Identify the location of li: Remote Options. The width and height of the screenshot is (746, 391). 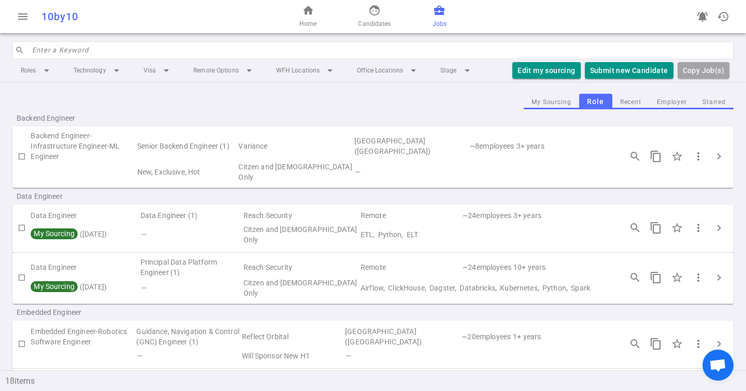
(224, 71).